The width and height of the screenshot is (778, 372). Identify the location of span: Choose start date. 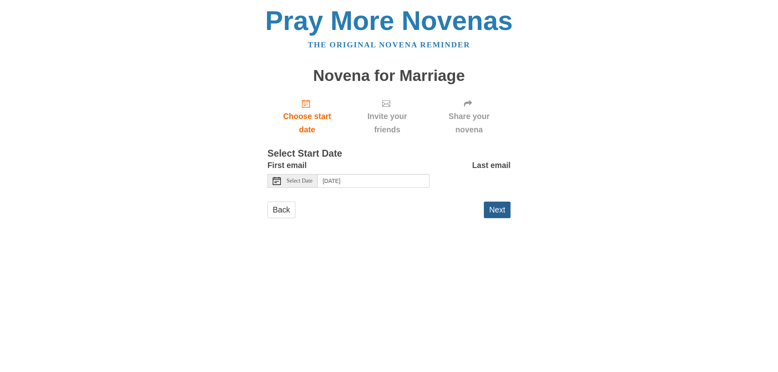
(307, 123).